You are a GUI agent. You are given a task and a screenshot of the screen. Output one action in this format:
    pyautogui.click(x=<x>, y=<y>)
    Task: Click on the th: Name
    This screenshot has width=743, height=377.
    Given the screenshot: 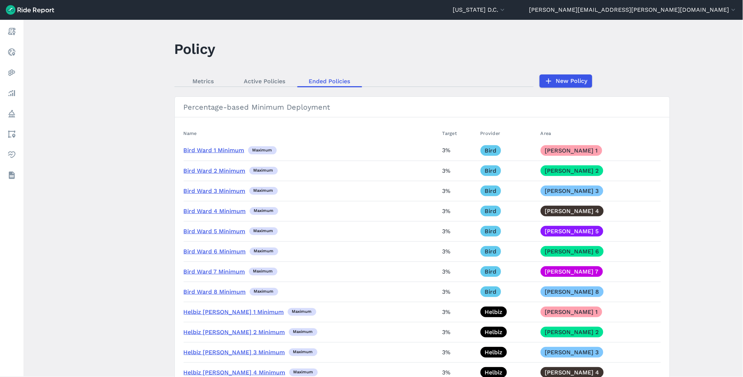 What is the action you would take?
    pyautogui.click(x=311, y=133)
    